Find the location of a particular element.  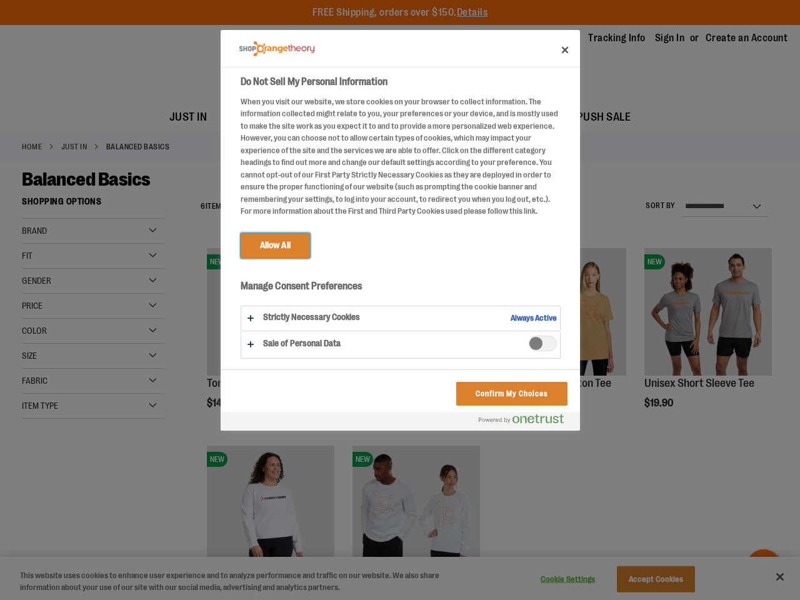

div: Preference center is located at coordinates (400, 230).